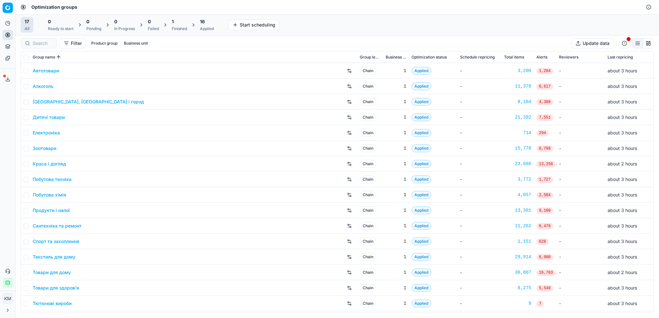 The height and width of the screenshot is (318, 659). Describe the element at coordinates (73, 43) in the screenshot. I see `button: Filter` at that location.